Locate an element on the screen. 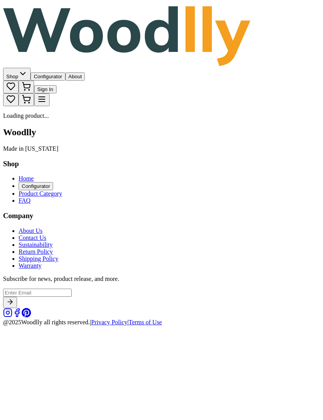  a: Home is located at coordinates (26, 178).